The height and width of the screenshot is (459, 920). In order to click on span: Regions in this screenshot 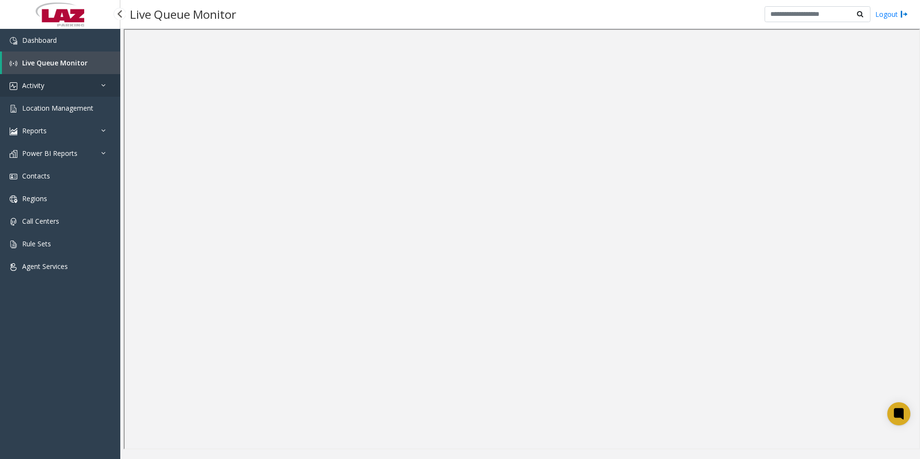, I will do `click(35, 198)`.